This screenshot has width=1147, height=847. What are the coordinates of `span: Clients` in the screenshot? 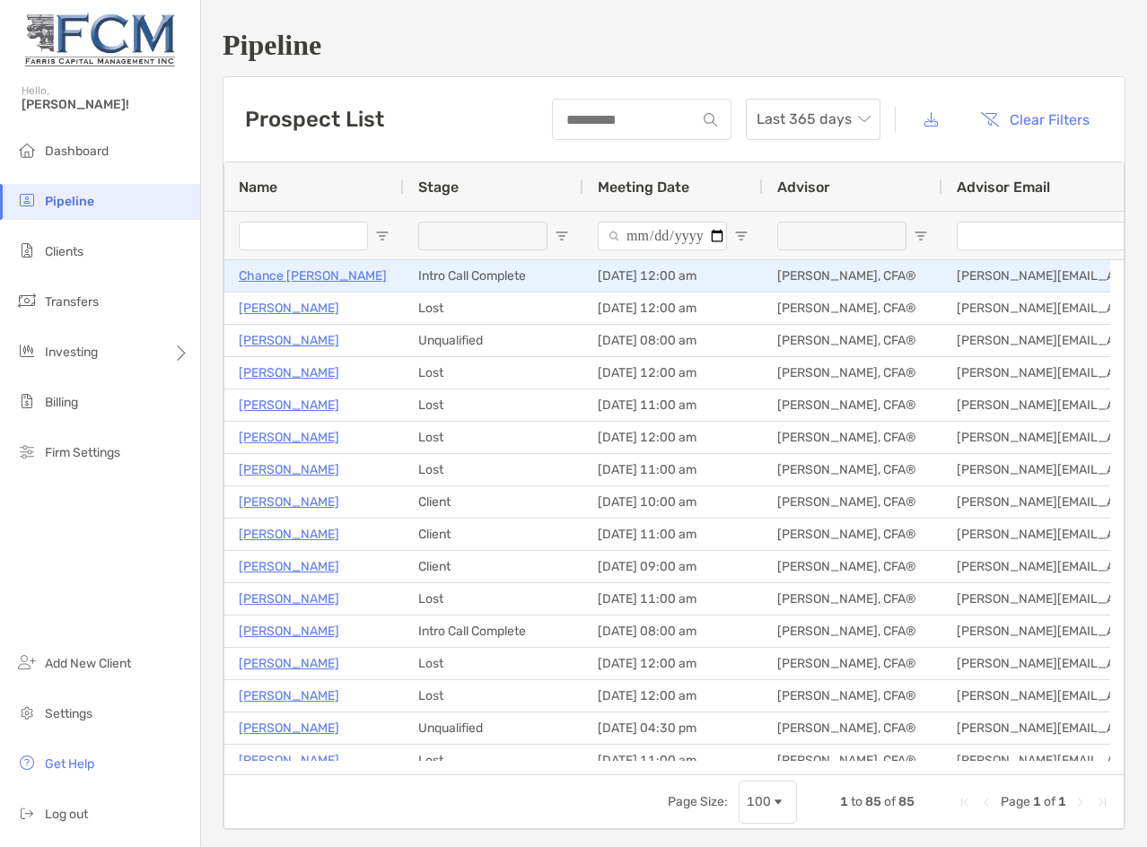 It's located at (64, 251).